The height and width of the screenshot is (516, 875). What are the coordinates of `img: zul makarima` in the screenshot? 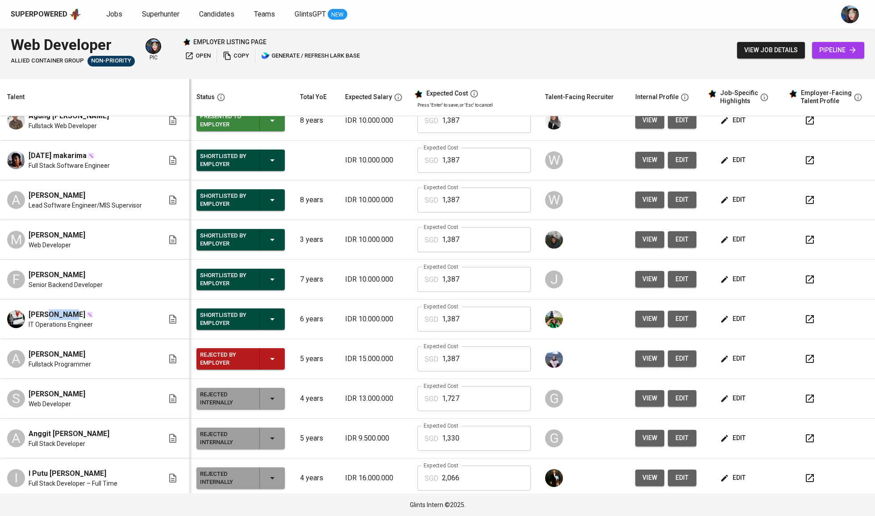 It's located at (16, 160).